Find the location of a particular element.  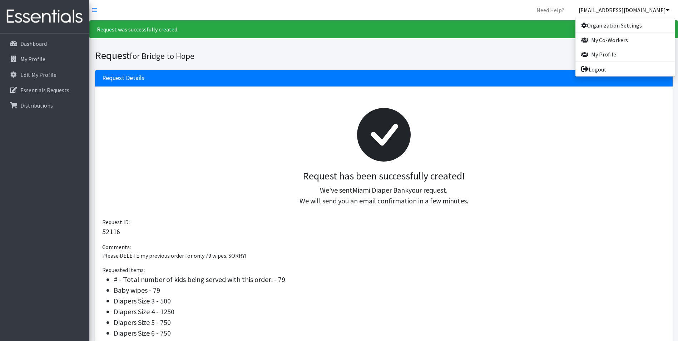

a: Edit My Profile is located at coordinates (45, 75).